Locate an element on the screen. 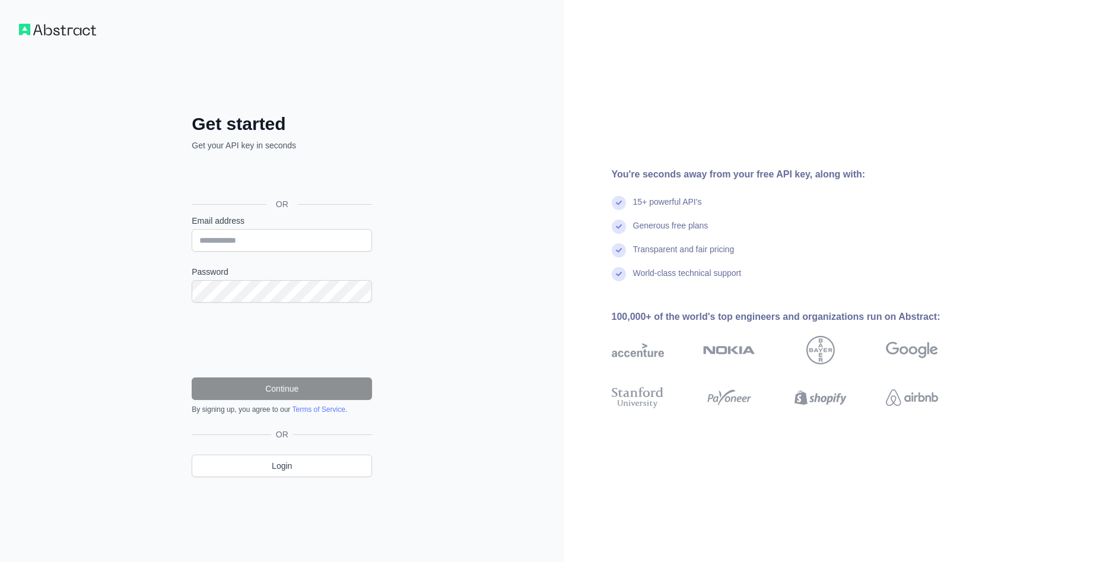 The width and height of the screenshot is (1109, 562). img: stanford university is located at coordinates (638, 397).